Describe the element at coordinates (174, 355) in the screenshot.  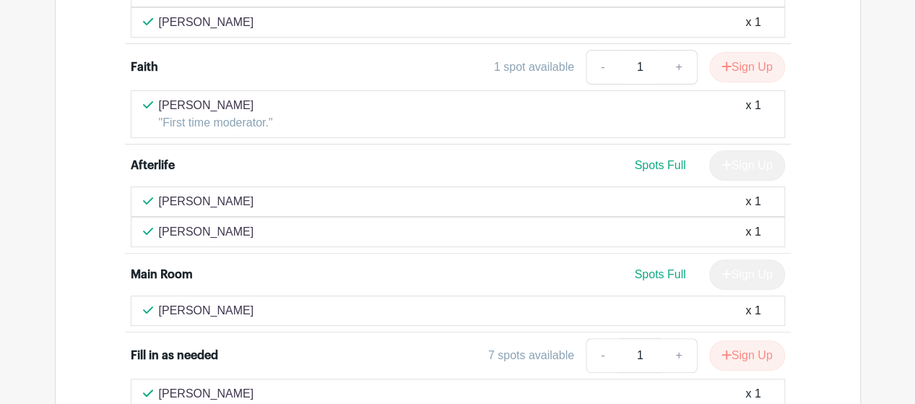
I see `div: Fill in as needed` at that location.